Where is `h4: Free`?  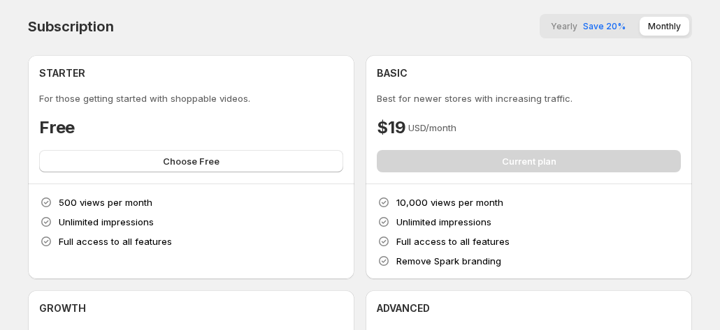
h4: Free is located at coordinates (57, 128).